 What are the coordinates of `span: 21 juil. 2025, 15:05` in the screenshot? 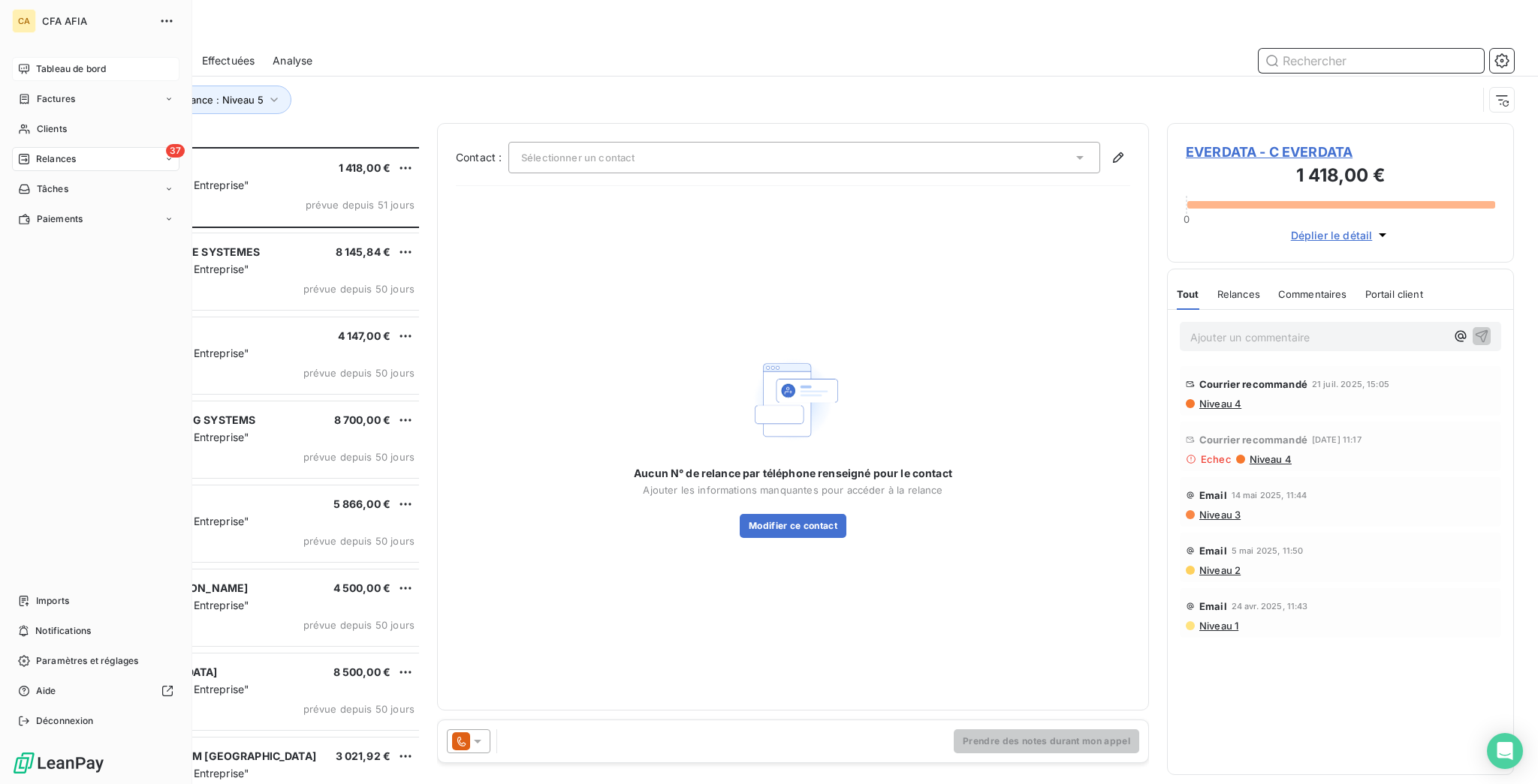 It's located at (1350, 385).